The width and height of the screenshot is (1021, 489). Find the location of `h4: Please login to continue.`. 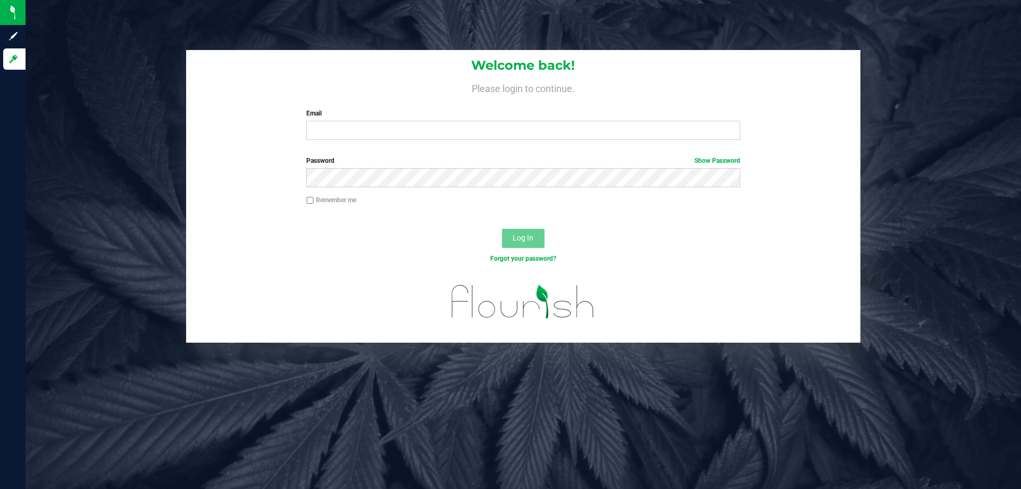

h4: Please login to continue. is located at coordinates (523, 87).